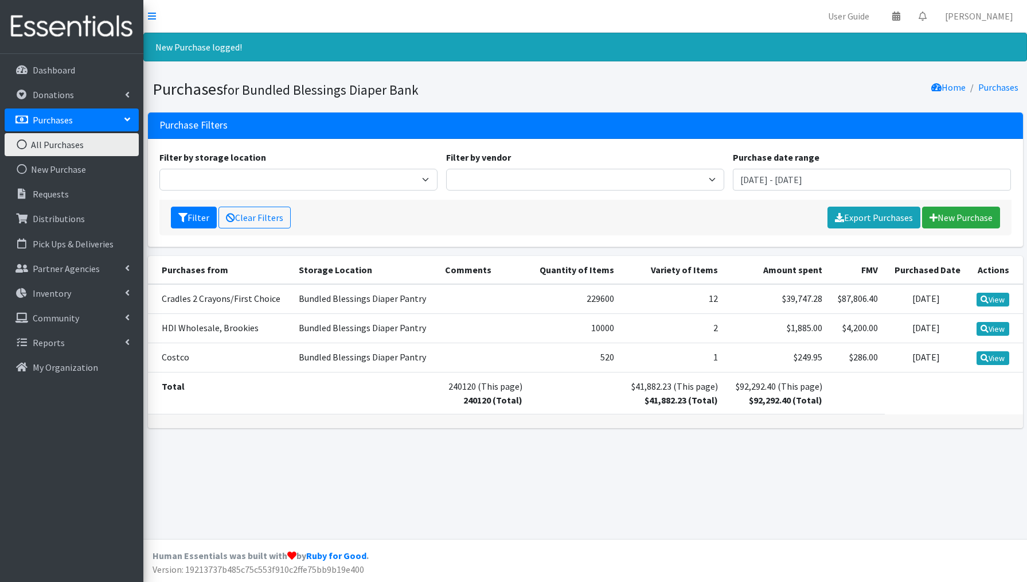  I want to click on td: 1, so click(673, 357).